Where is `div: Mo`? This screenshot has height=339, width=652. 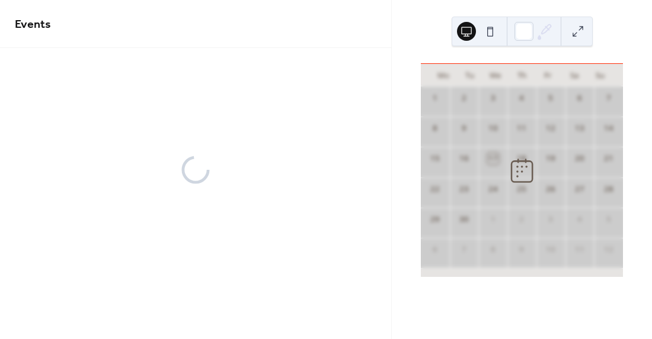
div: Mo is located at coordinates (443, 75).